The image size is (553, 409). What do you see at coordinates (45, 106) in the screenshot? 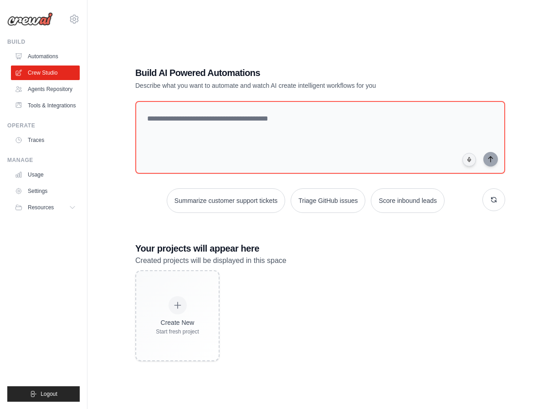
I see `a: Tools & Integrations` at bounding box center [45, 106].